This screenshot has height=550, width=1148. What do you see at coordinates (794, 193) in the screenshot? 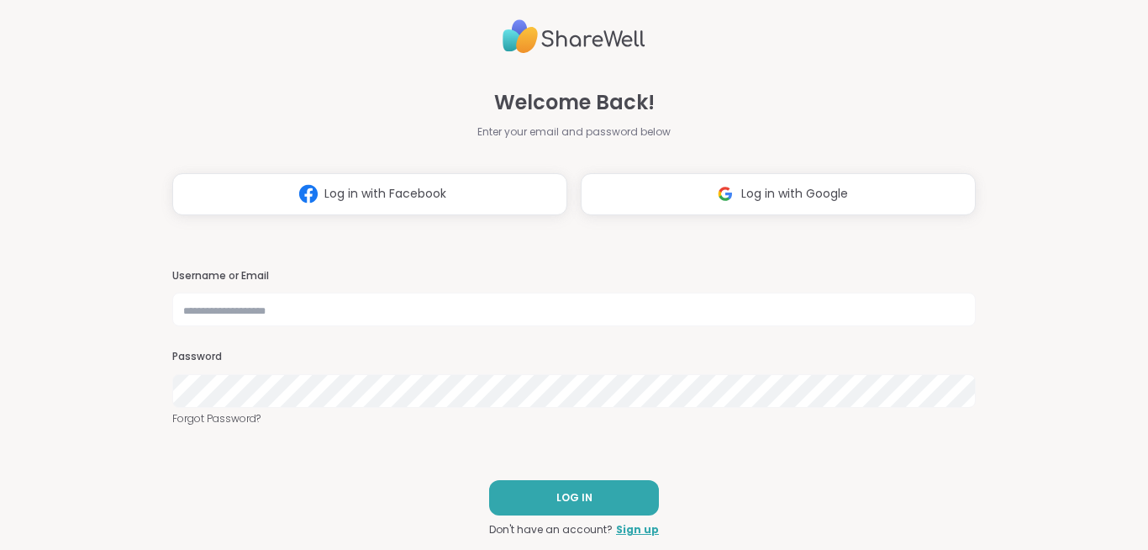
I see `span: Log in with Google` at bounding box center [794, 193].